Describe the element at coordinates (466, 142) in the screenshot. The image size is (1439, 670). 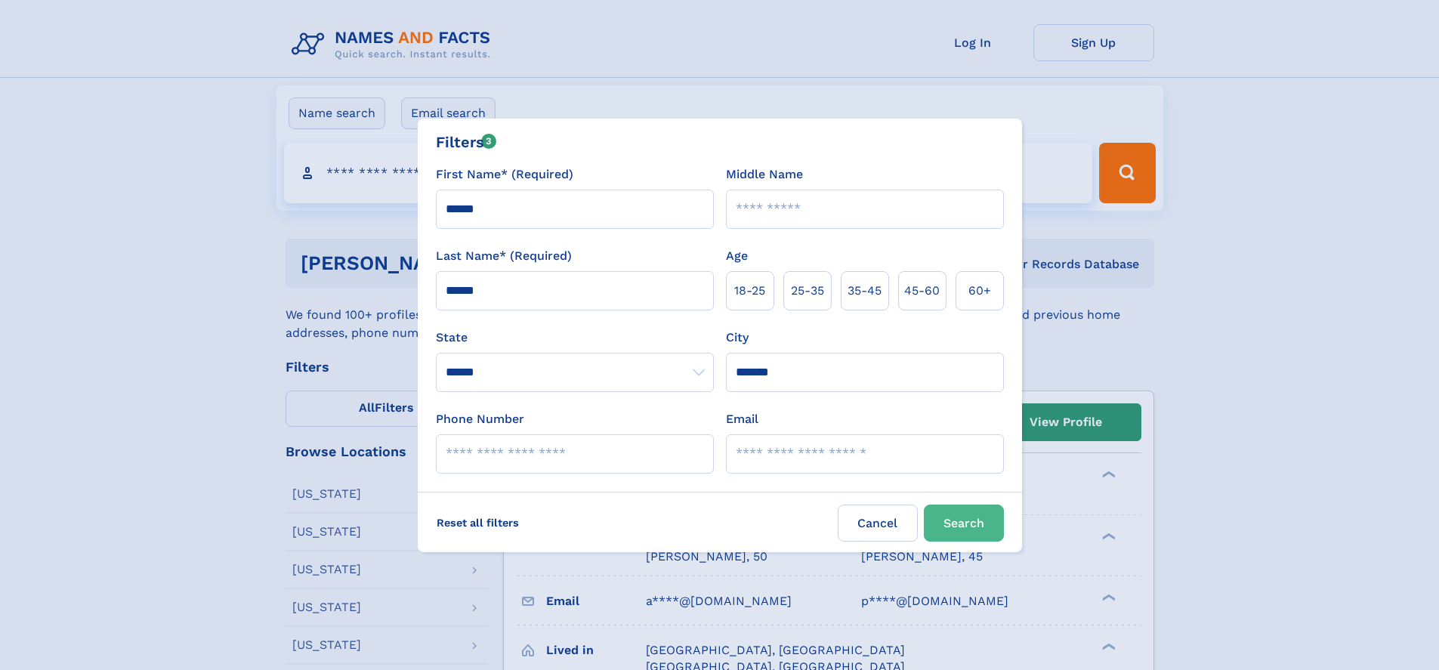
I see `div: Filters` at that location.